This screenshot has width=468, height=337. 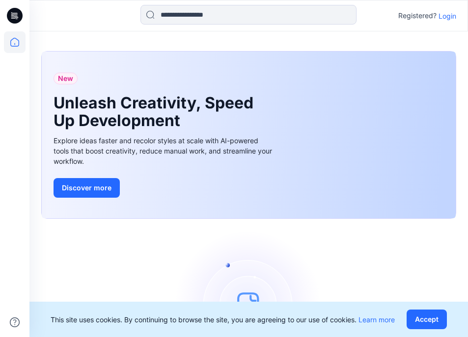 I want to click on span: New, so click(x=65, y=79).